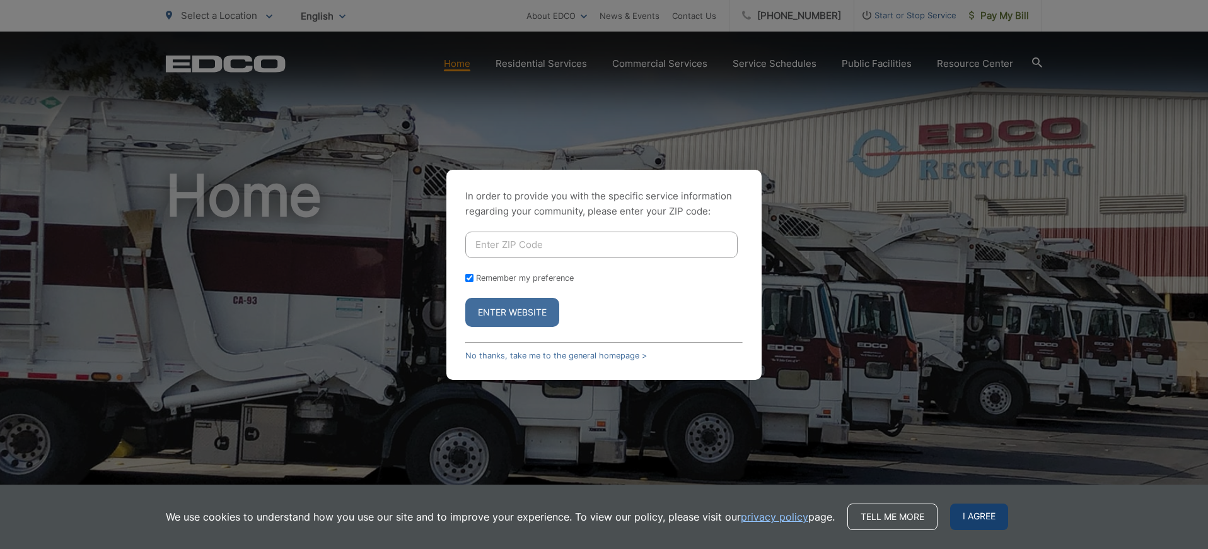 Image resolution: width=1208 pixels, height=549 pixels. What do you see at coordinates (500, 516) in the screenshot?
I see `p: We use cookies to understand how you use our site and to improve your experience. To view our pol...` at bounding box center [500, 516].